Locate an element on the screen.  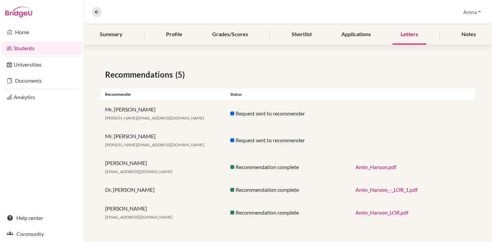
div: Grades/Scores is located at coordinates (230, 34).